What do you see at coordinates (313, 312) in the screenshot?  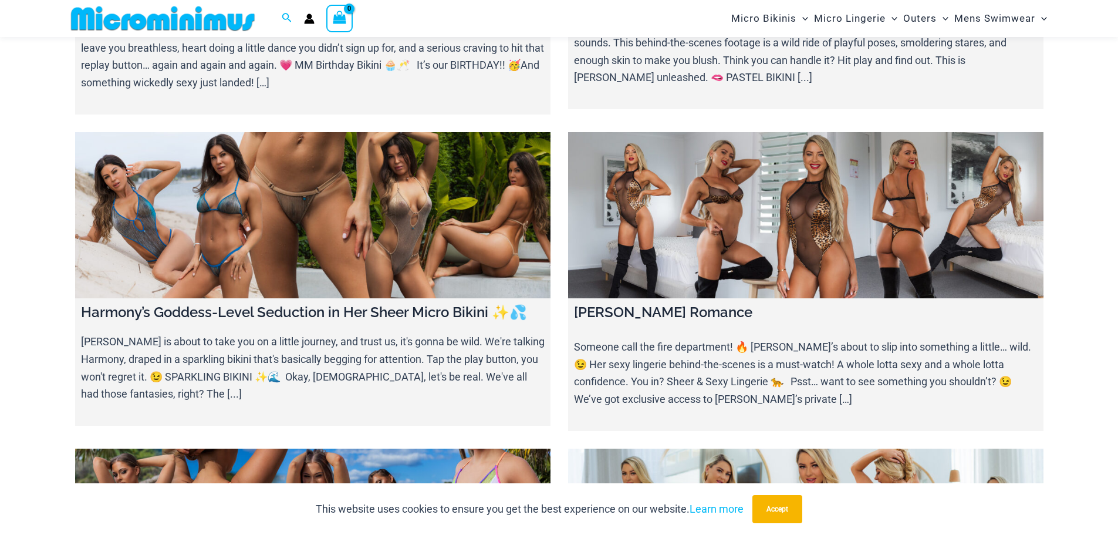 I see `h4: Harmony’s Goddess-Level Seduction in Her Sheer Micro Bikini ✨💦` at bounding box center [313, 312].